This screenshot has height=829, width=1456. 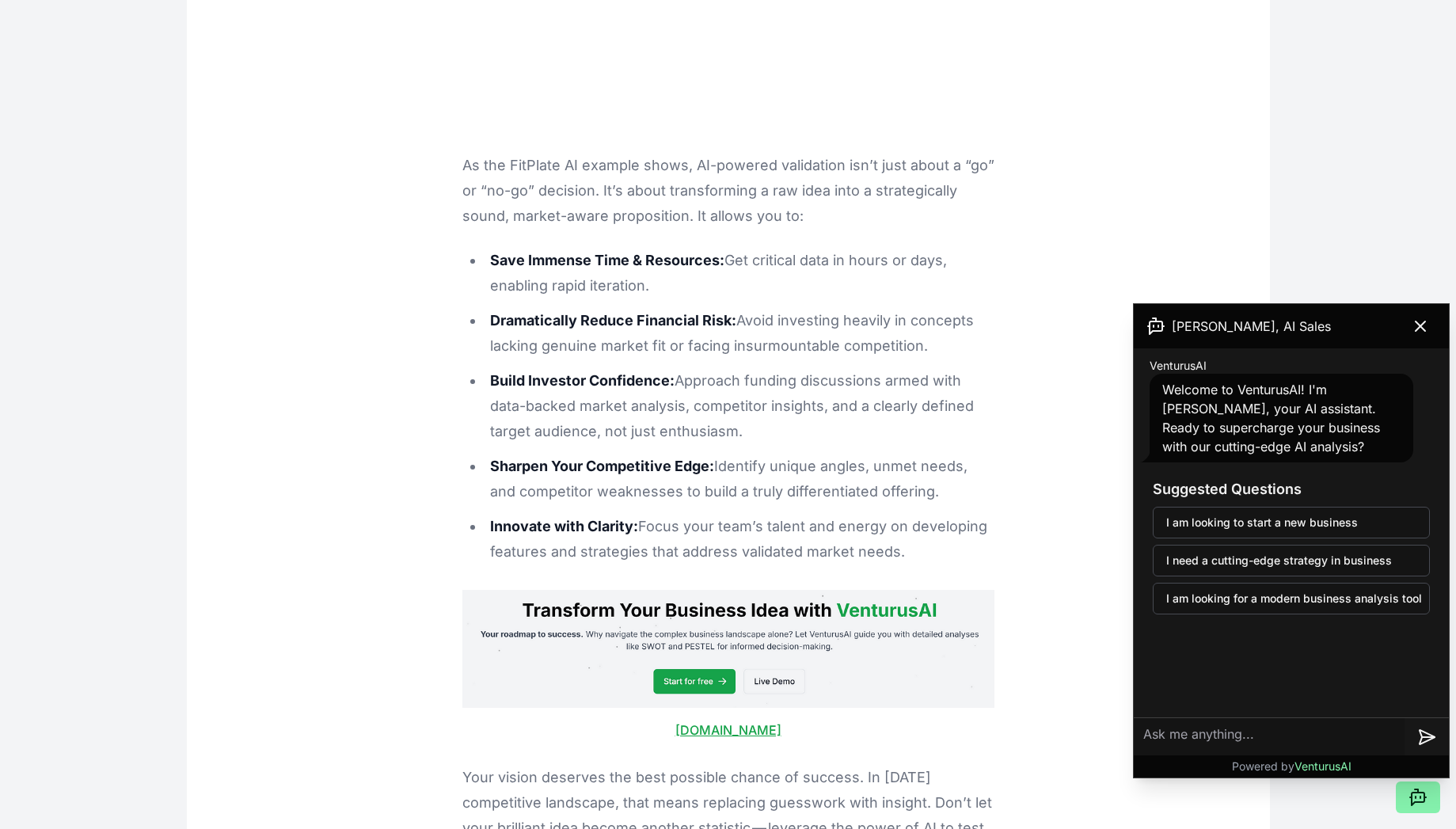 What do you see at coordinates (1291, 523) in the screenshot?
I see `button: I am looking to start a new business` at bounding box center [1291, 523].